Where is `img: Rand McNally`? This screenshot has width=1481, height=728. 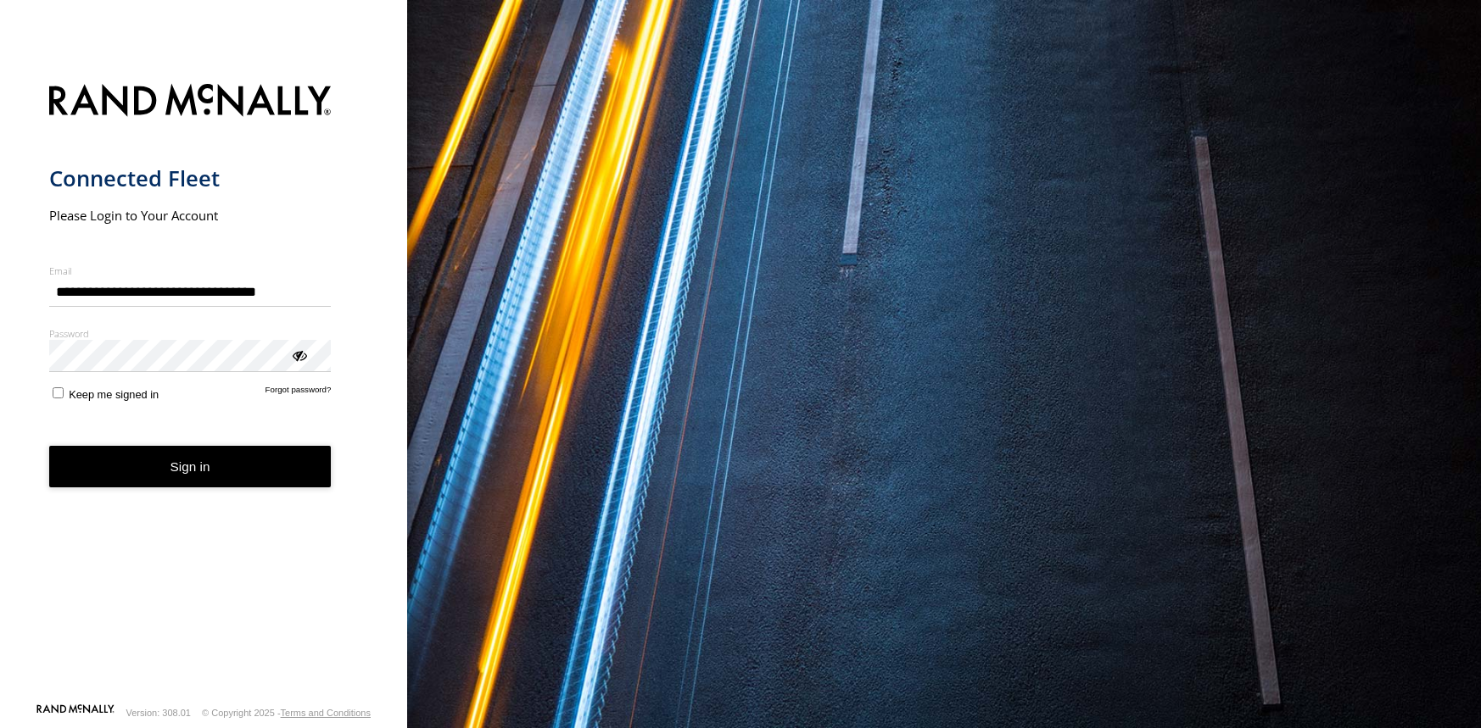 img: Rand McNally is located at coordinates (190, 102).